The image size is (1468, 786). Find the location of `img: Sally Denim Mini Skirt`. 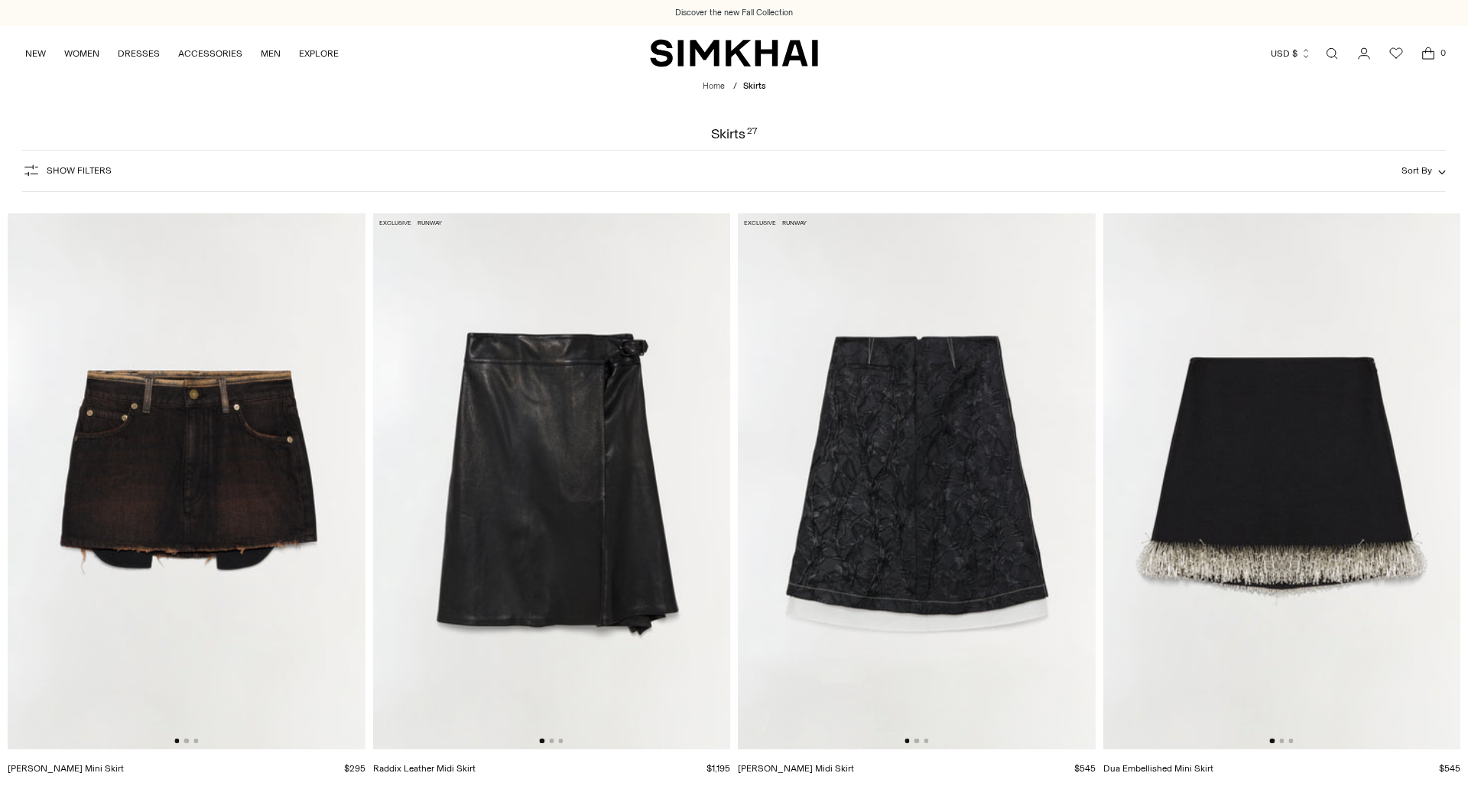

img: Sally Denim Mini Skirt is located at coordinates (187, 481).